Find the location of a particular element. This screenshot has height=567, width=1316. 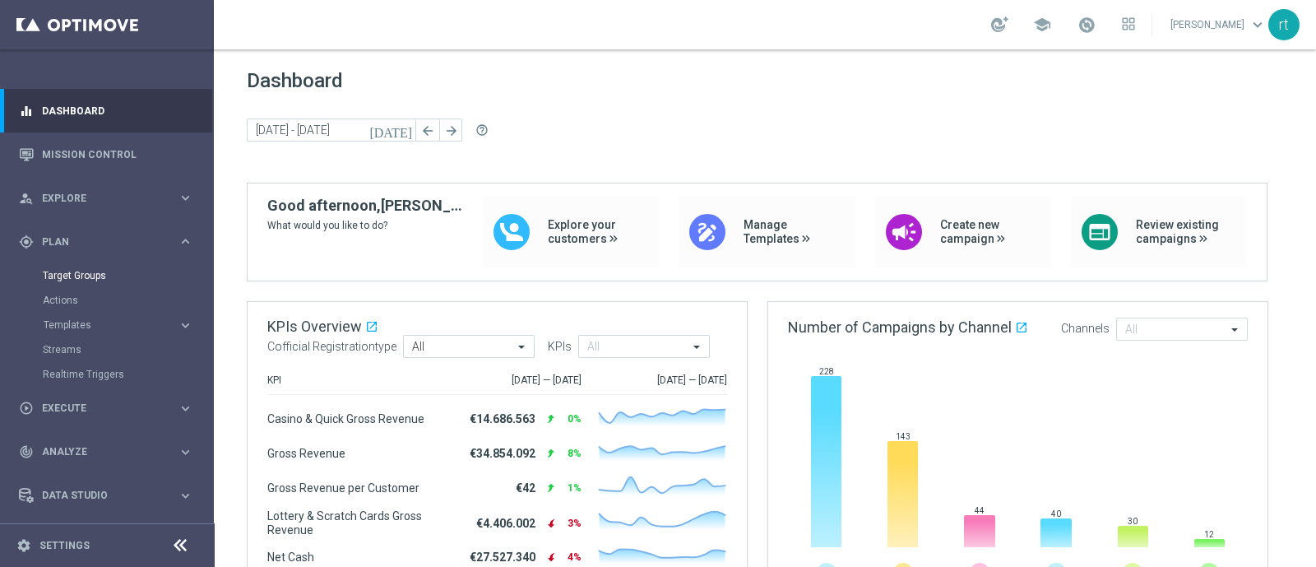

a: Dashboard is located at coordinates (118, 110).